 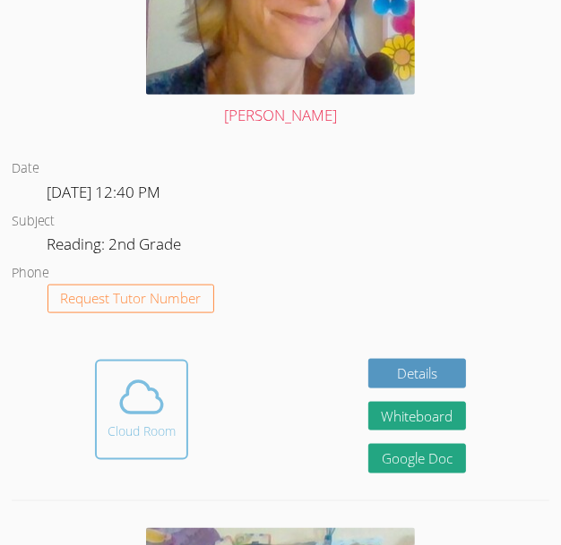 What do you see at coordinates (33, 221) in the screenshot?
I see `dt: Subject` at bounding box center [33, 221].